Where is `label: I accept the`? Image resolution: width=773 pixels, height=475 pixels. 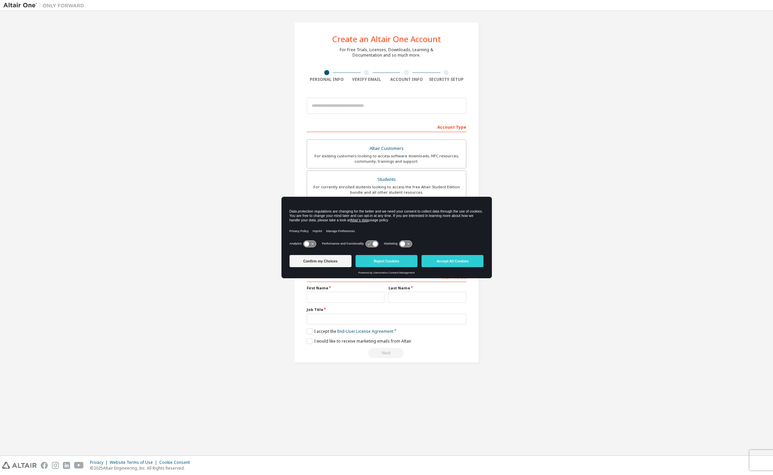 label: I accept the is located at coordinates (350, 331).